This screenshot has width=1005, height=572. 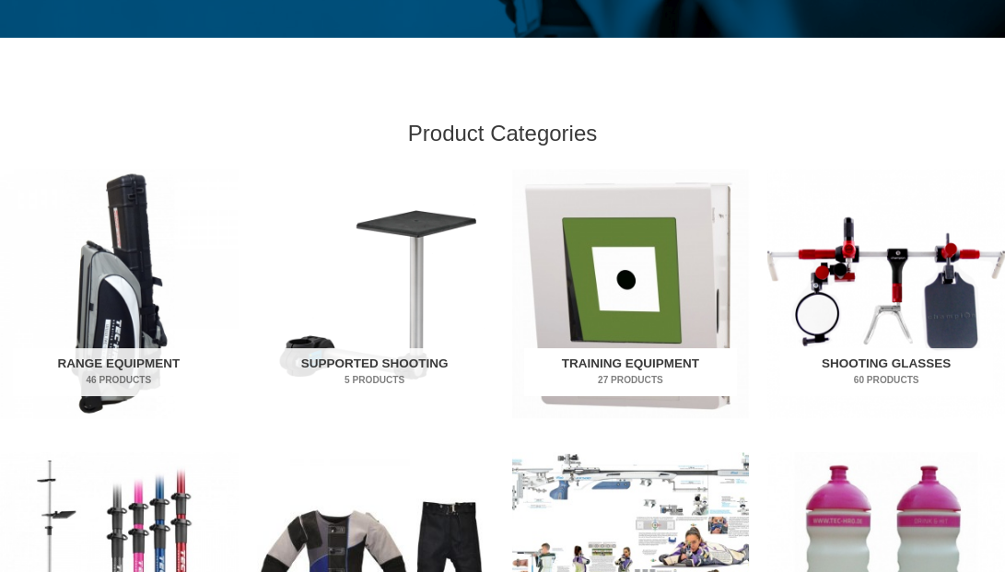 What do you see at coordinates (630, 372) in the screenshot?
I see `h2: Training Equipment` at bounding box center [630, 372].